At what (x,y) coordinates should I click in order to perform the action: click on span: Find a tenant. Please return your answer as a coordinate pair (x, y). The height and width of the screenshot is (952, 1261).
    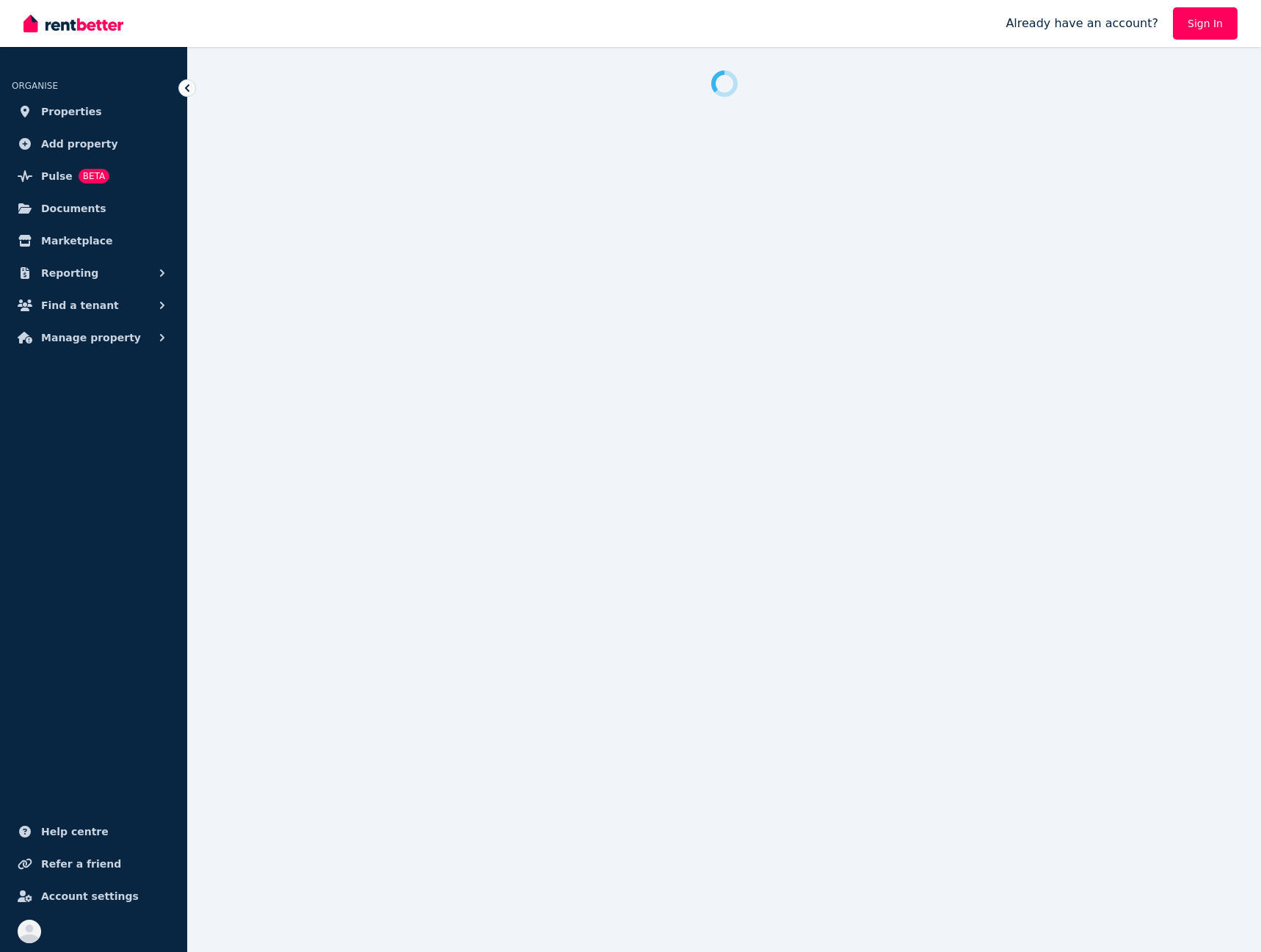
    Looking at the image, I should click on (80, 305).